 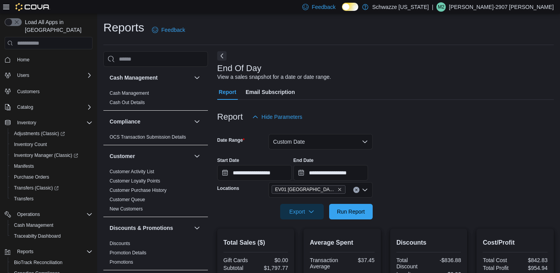 What do you see at coordinates (228, 160) in the screenshot?
I see `label: Start Date` at bounding box center [228, 160].